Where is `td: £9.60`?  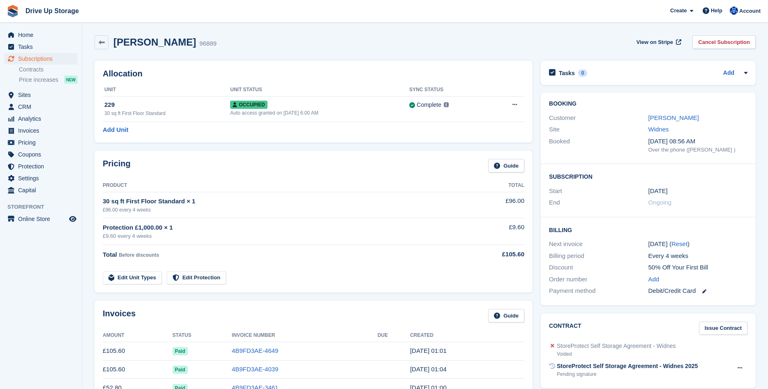 td: £9.60 is located at coordinates (492, 231).